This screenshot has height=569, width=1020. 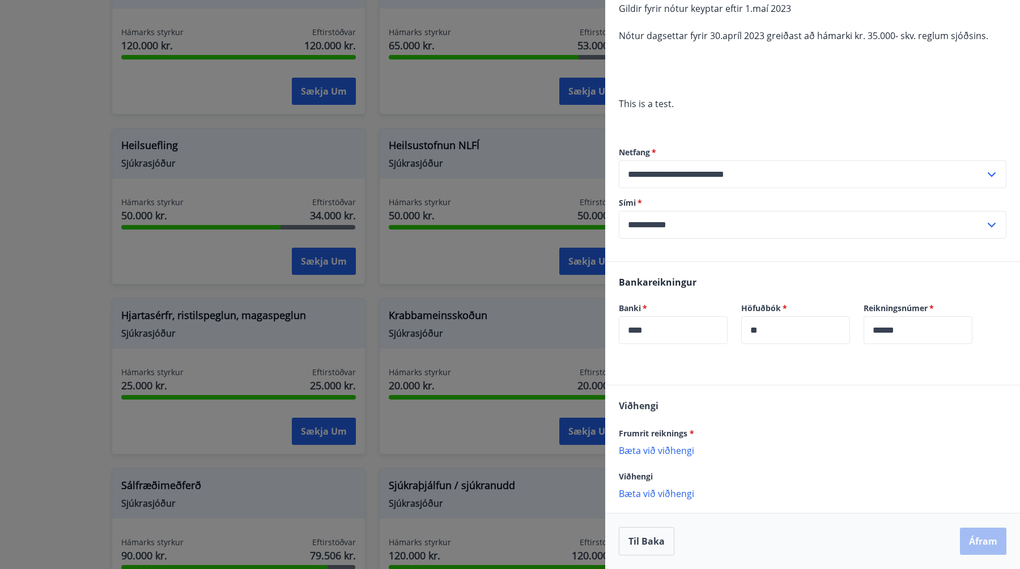 I want to click on label: Netfang, so click(x=813, y=152).